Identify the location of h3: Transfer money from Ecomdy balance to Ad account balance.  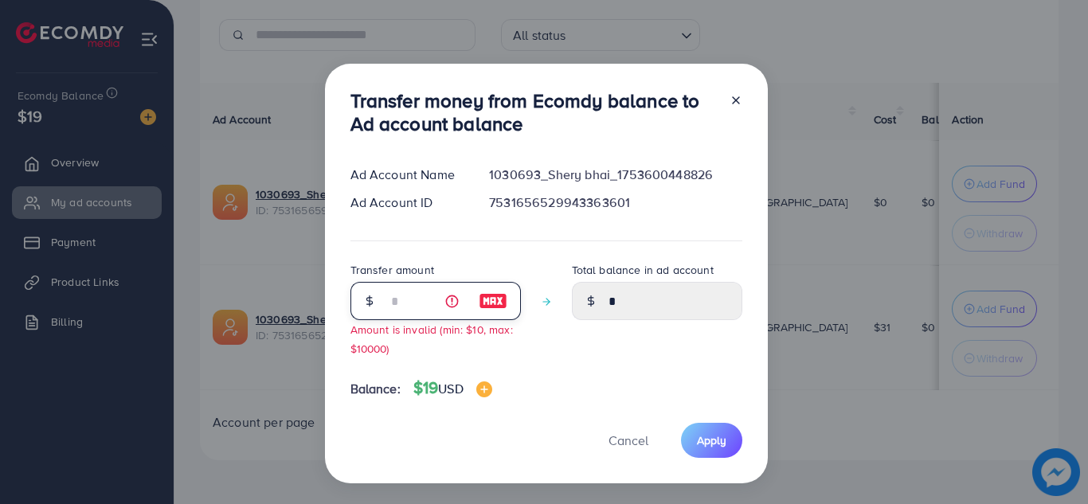
(534, 112).